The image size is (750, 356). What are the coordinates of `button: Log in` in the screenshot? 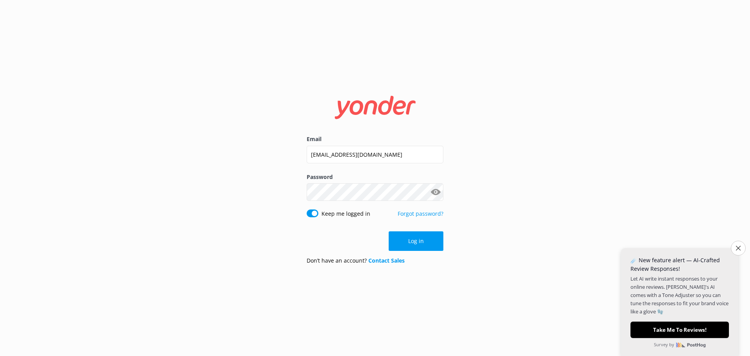 It's located at (416, 241).